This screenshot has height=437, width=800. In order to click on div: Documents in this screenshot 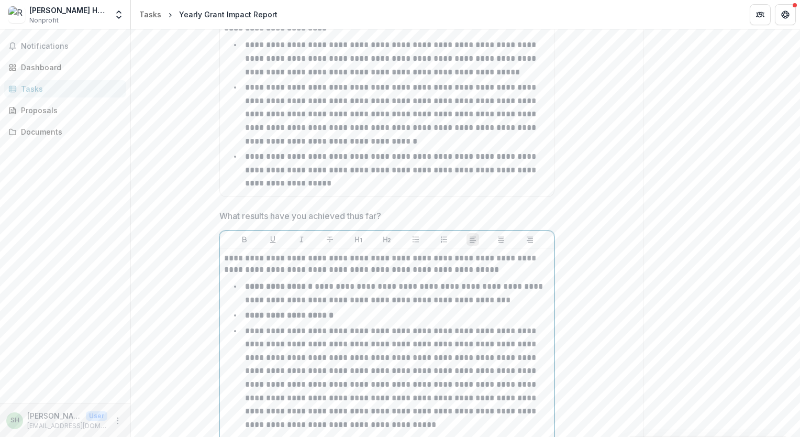, I will do `click(69, 131)`.